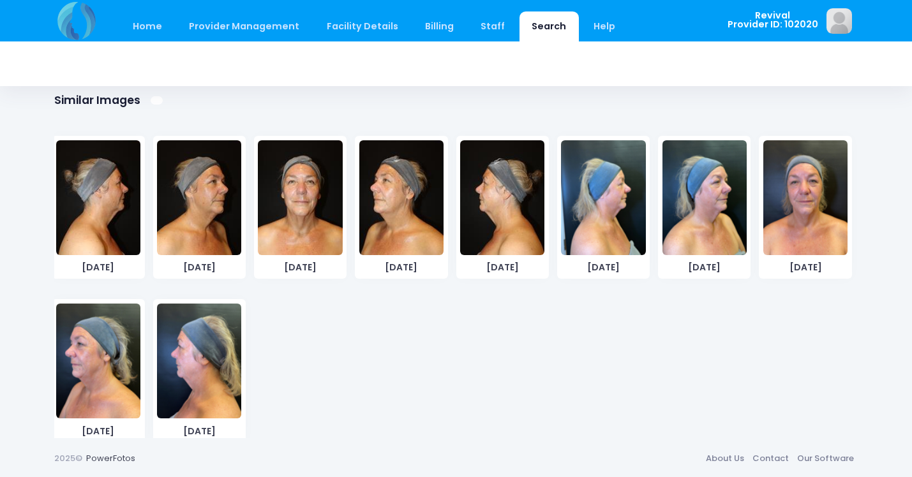  I want to click on a: Staff, so click(493, 26).